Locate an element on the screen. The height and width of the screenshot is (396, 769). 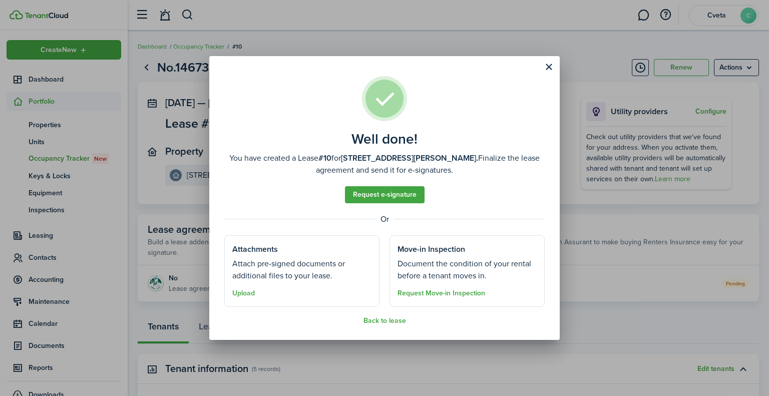
button: Back to lease is located at coordinates (385, 321).